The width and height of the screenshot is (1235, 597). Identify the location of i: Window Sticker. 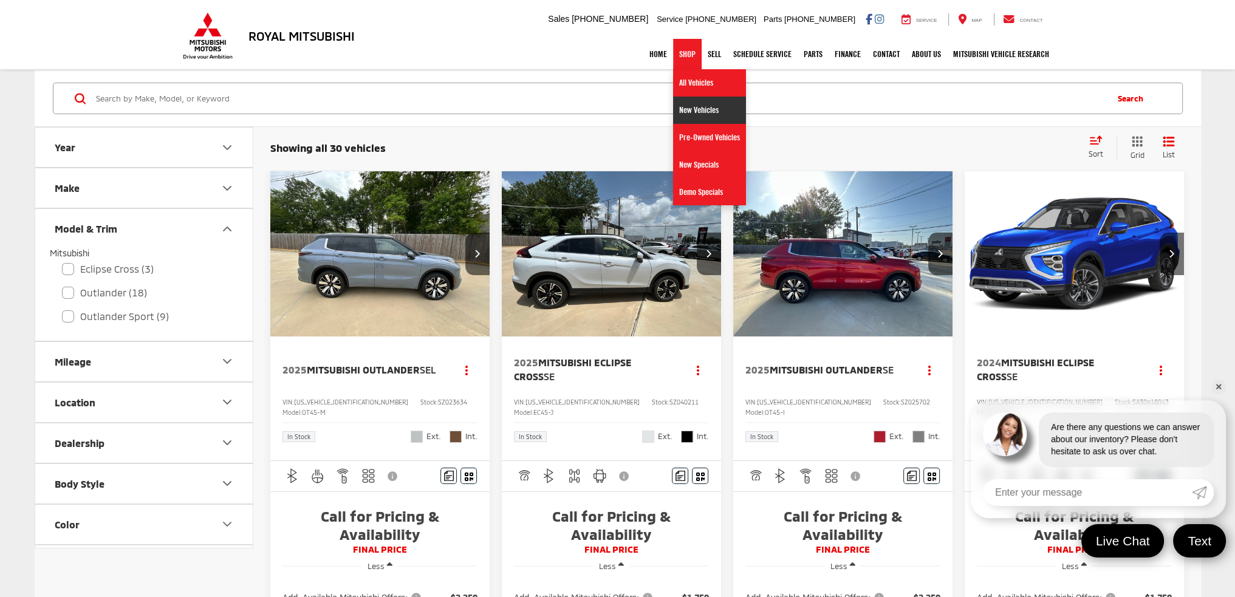
(932, 476).